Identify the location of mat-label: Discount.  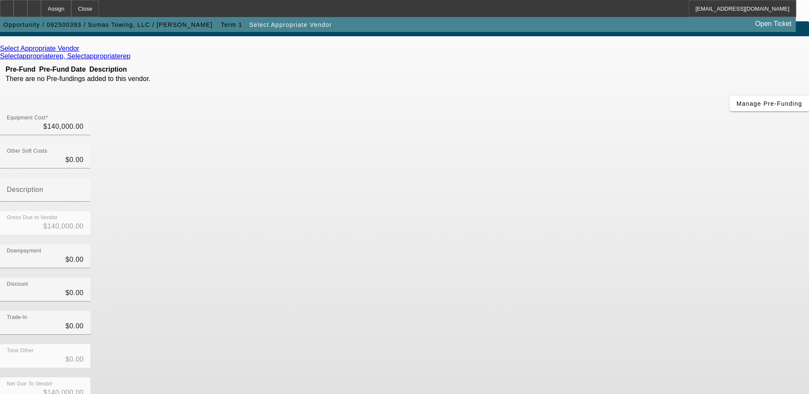
(17, 284).